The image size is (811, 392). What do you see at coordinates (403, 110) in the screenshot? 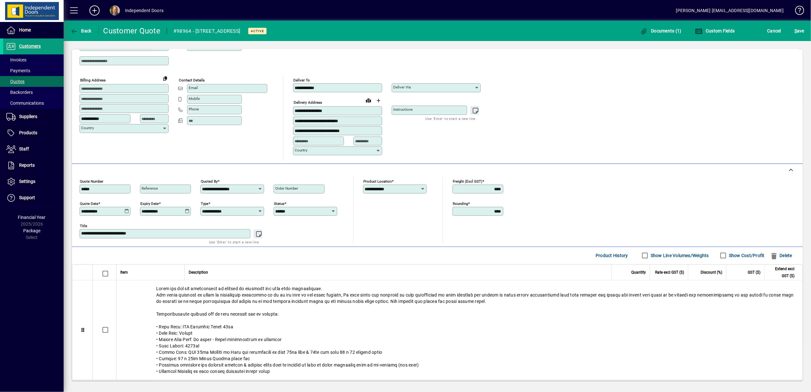
I see `mat-label: Instructions` at bounding box center [403, 110].